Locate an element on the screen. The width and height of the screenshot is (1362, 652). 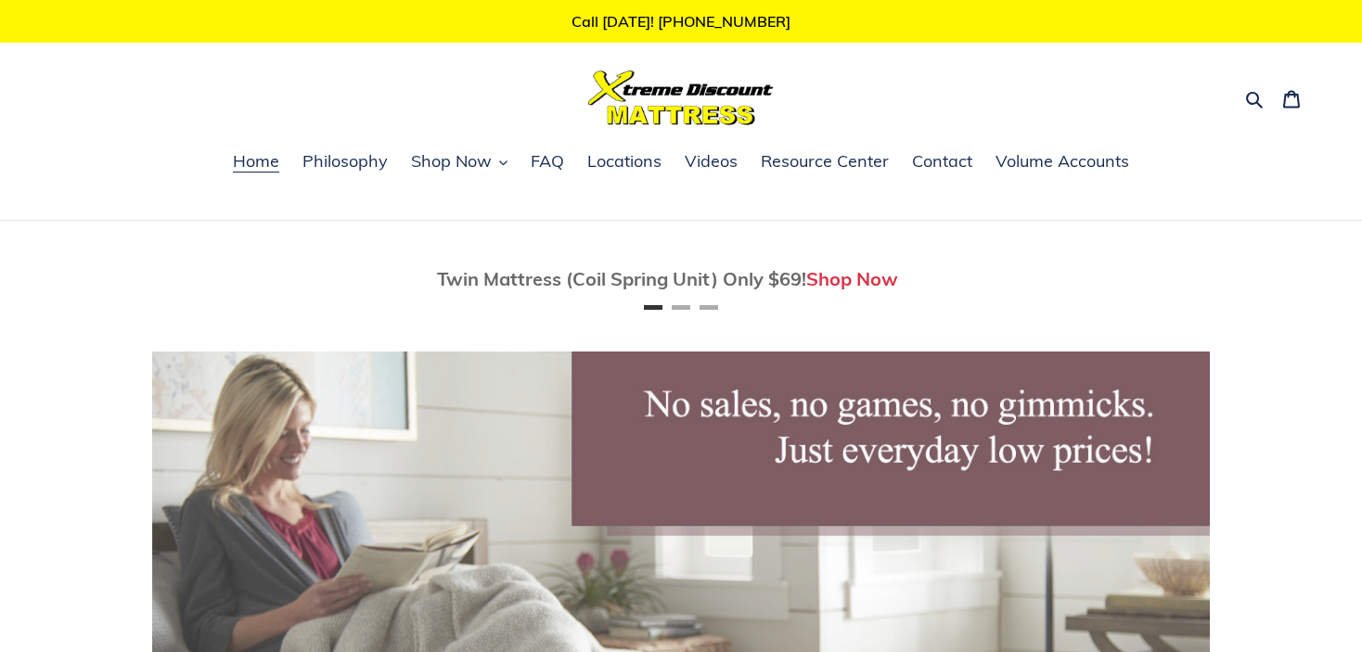
a: Contact is located at coordinates (942, 162).